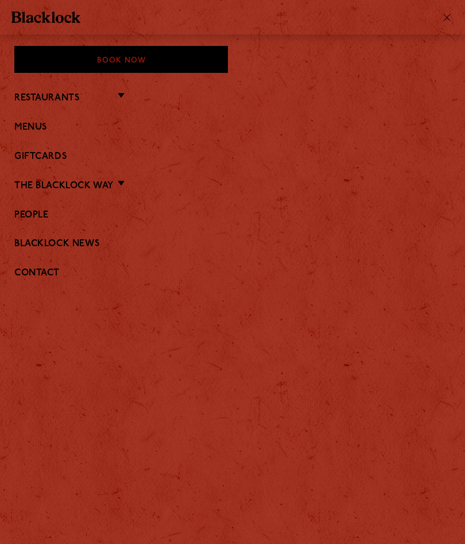  What do you see at coordinates (232, 157) in the screenshot?
I see `a: Giftcards` at bounding box center [232, 157].